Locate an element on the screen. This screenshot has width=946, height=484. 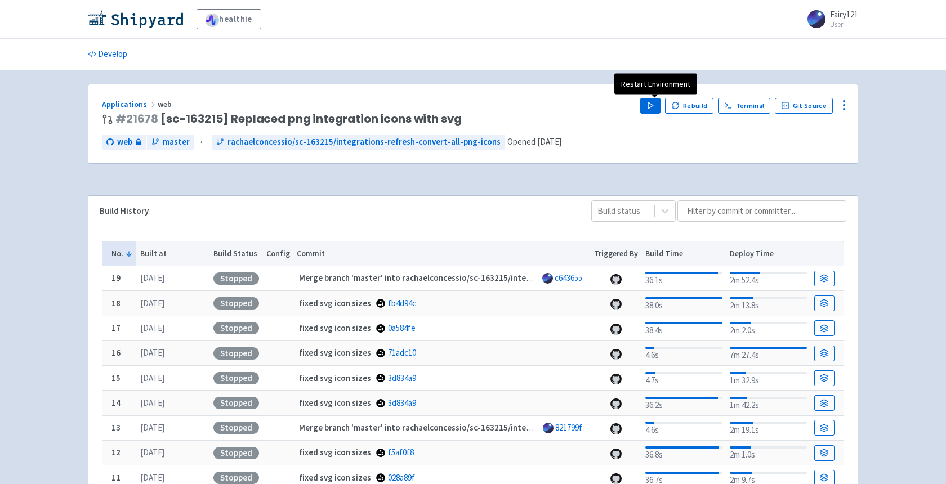
img: Shipyard logo is located at coordinates (135, 19).